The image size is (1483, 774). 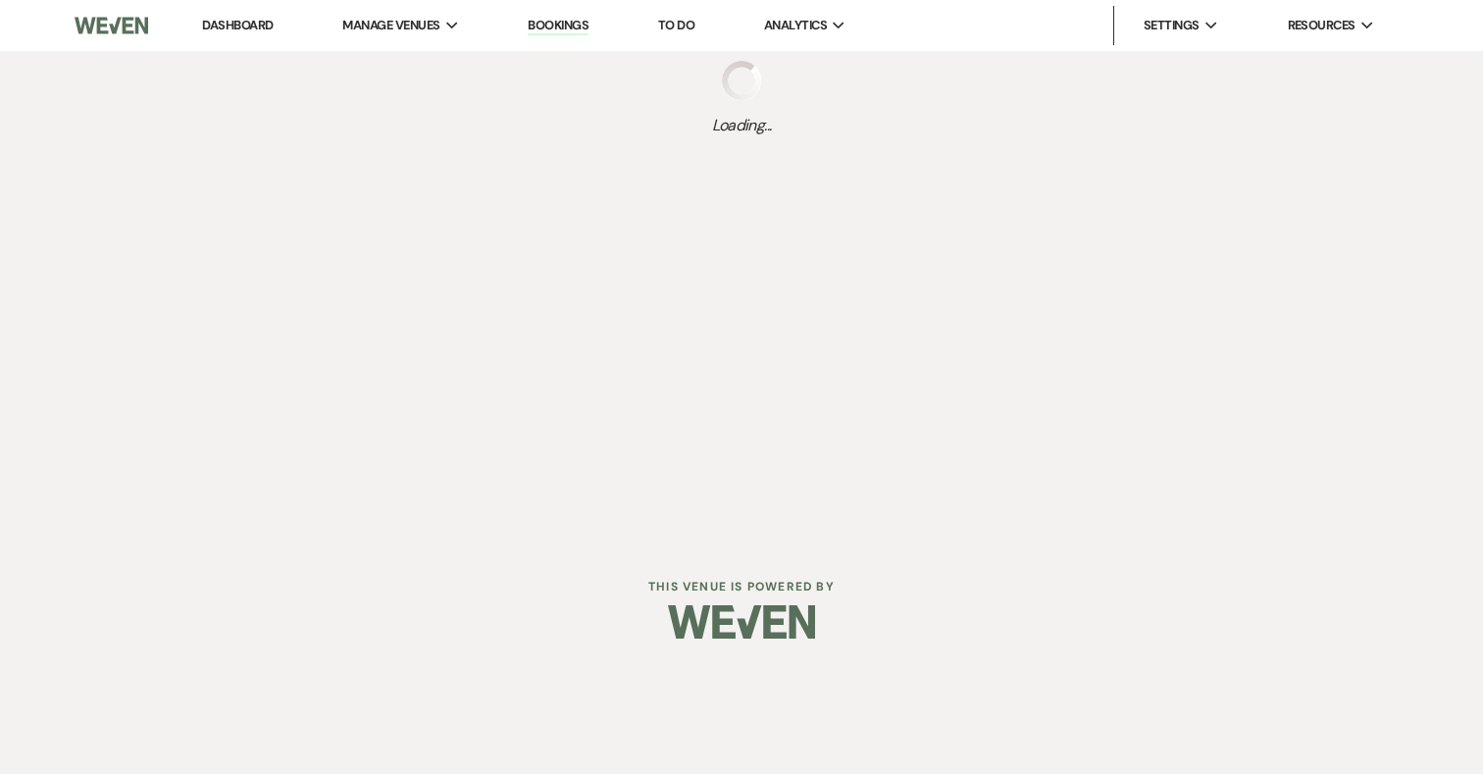 What do you see at coordinates (1321, 25) in the screenshot?
I see `span: Resources` at bounding box center [1321, 25].